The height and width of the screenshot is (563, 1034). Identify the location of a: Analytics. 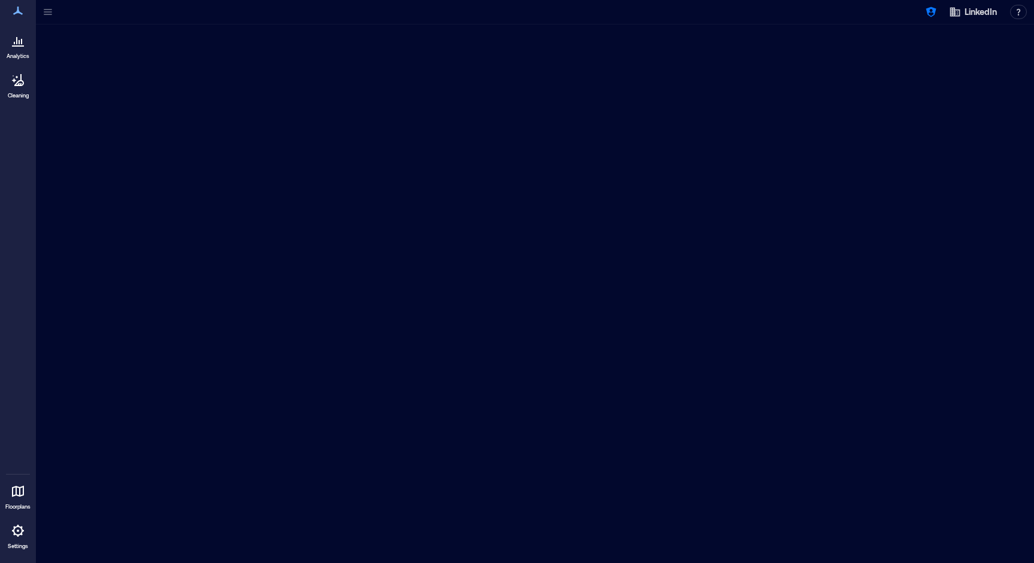
(18, 45).